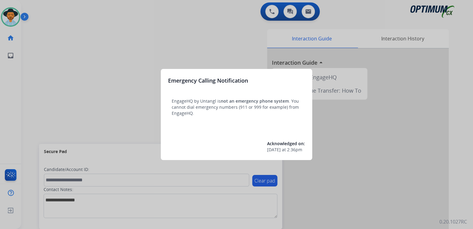 The width and height of the screenshot is (473, 229). I want to click on h3: Emergency Calling Notification, so click(208, 80).